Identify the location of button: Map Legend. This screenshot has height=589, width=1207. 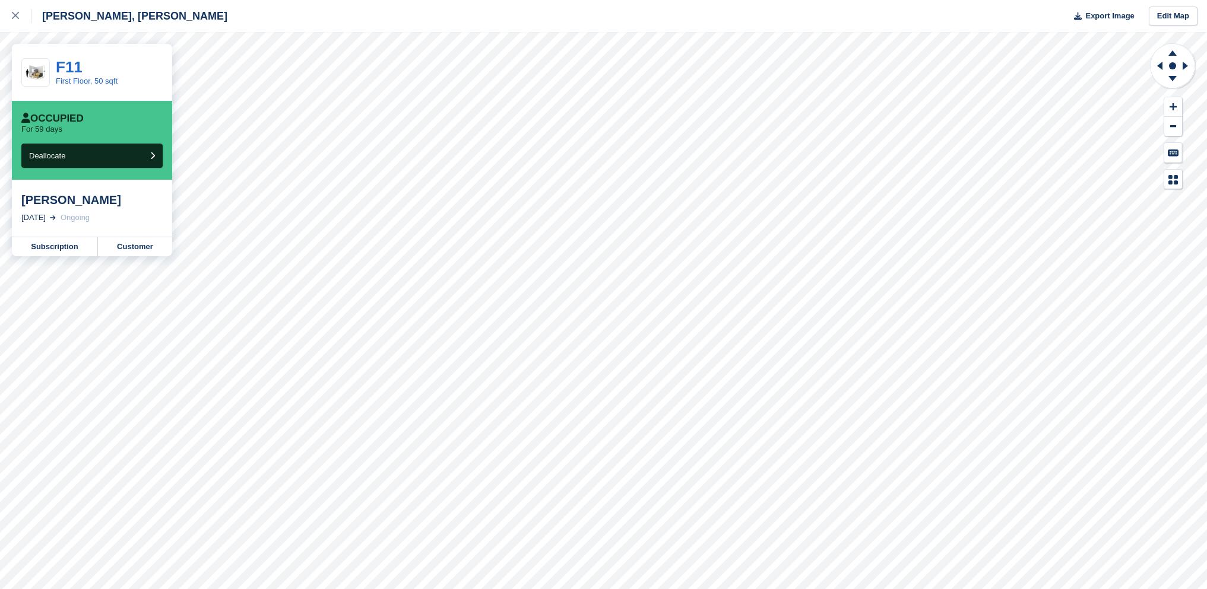
(1173, 179).